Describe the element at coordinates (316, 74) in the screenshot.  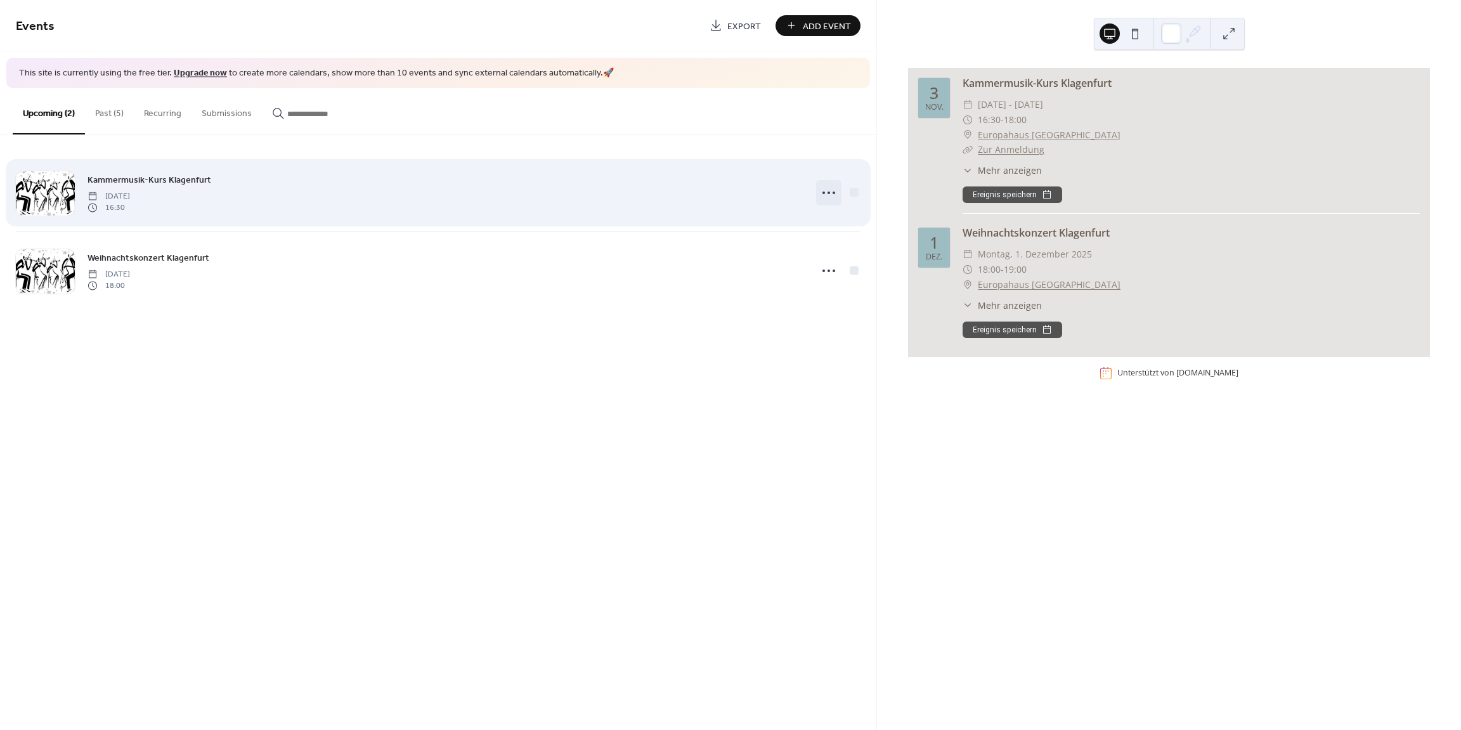
I see `span: This site is currently using the free tier. to create more calendars, show more than 10 events an...` at that location.